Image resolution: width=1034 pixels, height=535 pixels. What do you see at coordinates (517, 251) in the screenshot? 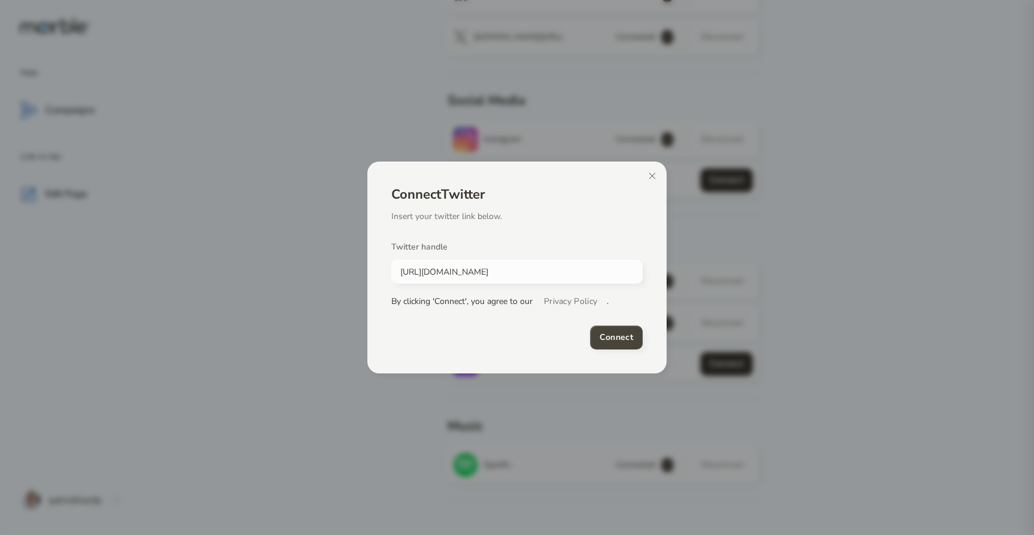
I see `label: Twitter handle` at bounding box center [517, 251].